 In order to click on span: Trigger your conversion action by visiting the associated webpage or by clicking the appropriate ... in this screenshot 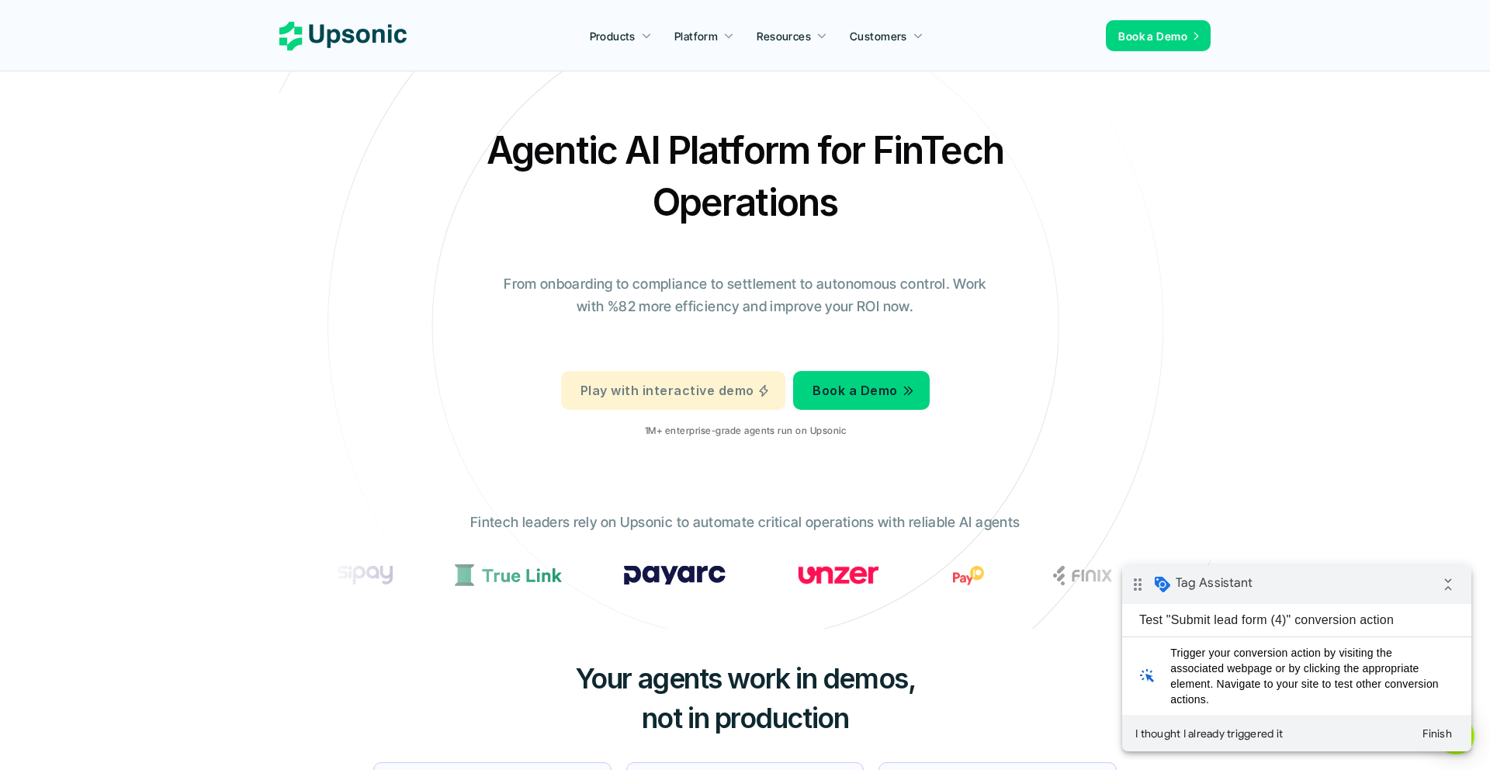, I will do `click(185, 111)`.